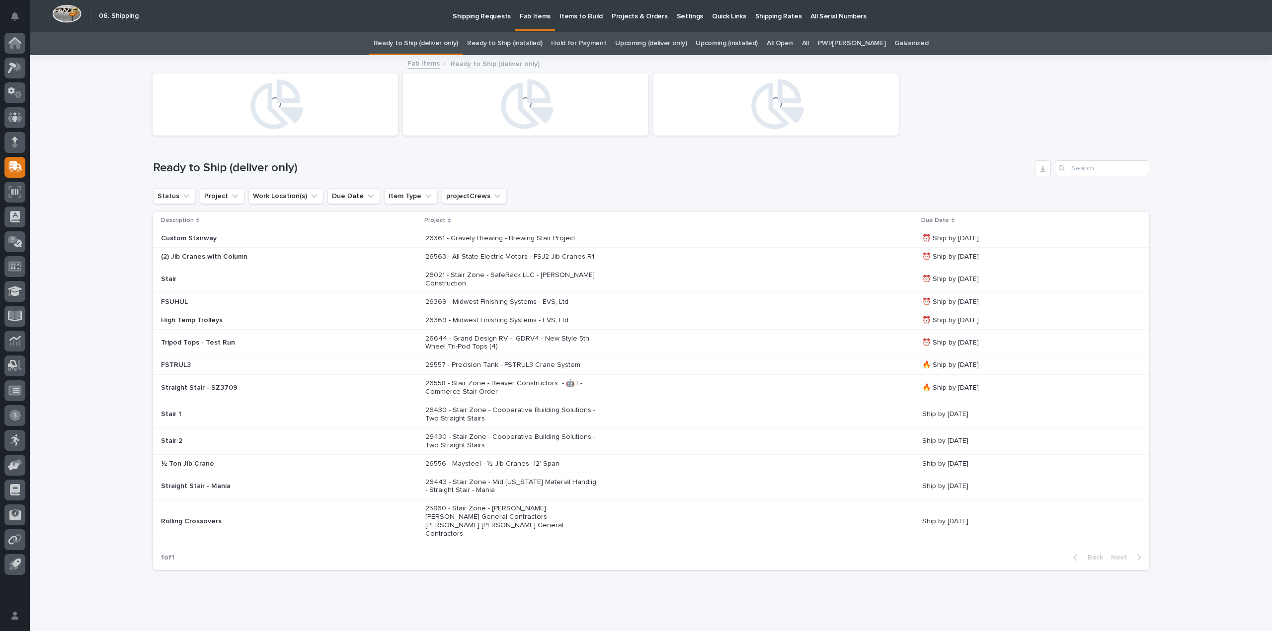 The height and width of the screenshot is (631, 1272). What do you see at coordinates (1102, 168) in the screenshot?
I see `div: Search` at bounding box center [1102, 168].